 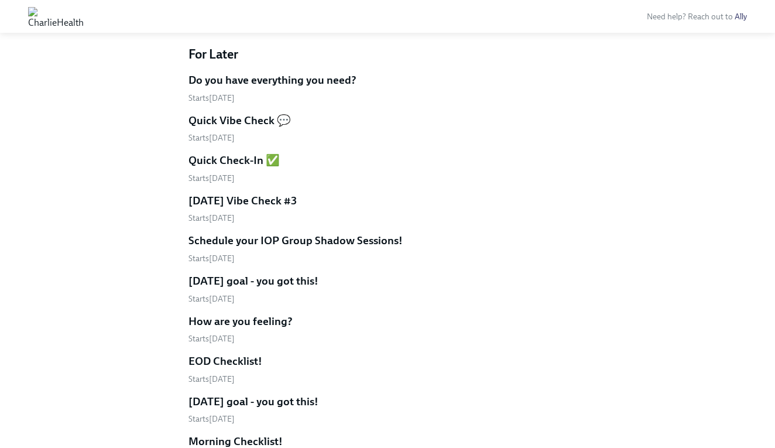 What do you see at coordinates (211, 258) in the screenshot?
I see `span: Wednesday, September 3rd 2025, 10:00 am` at bounding box center [211, 258].